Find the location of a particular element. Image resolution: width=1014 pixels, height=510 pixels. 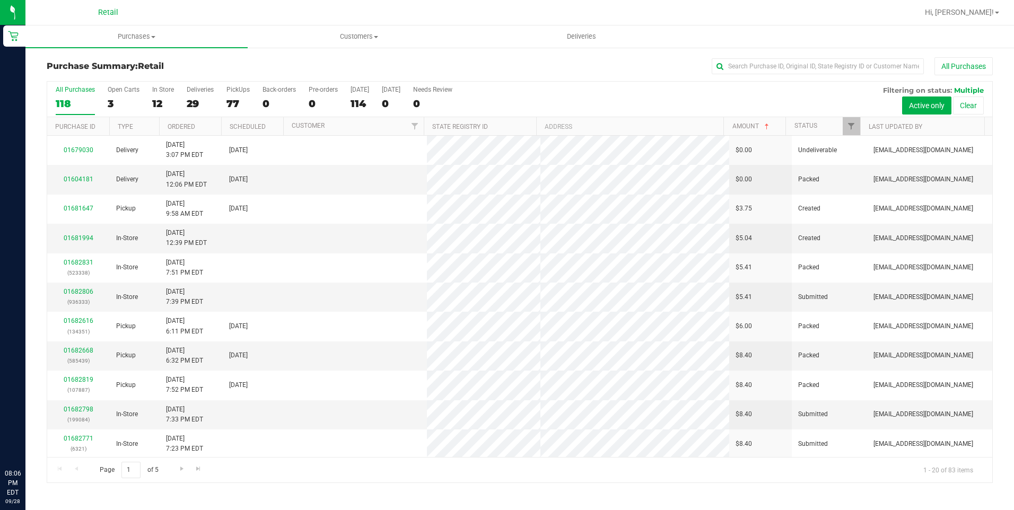

a: 01681647 is located at coordinates (79, 208).